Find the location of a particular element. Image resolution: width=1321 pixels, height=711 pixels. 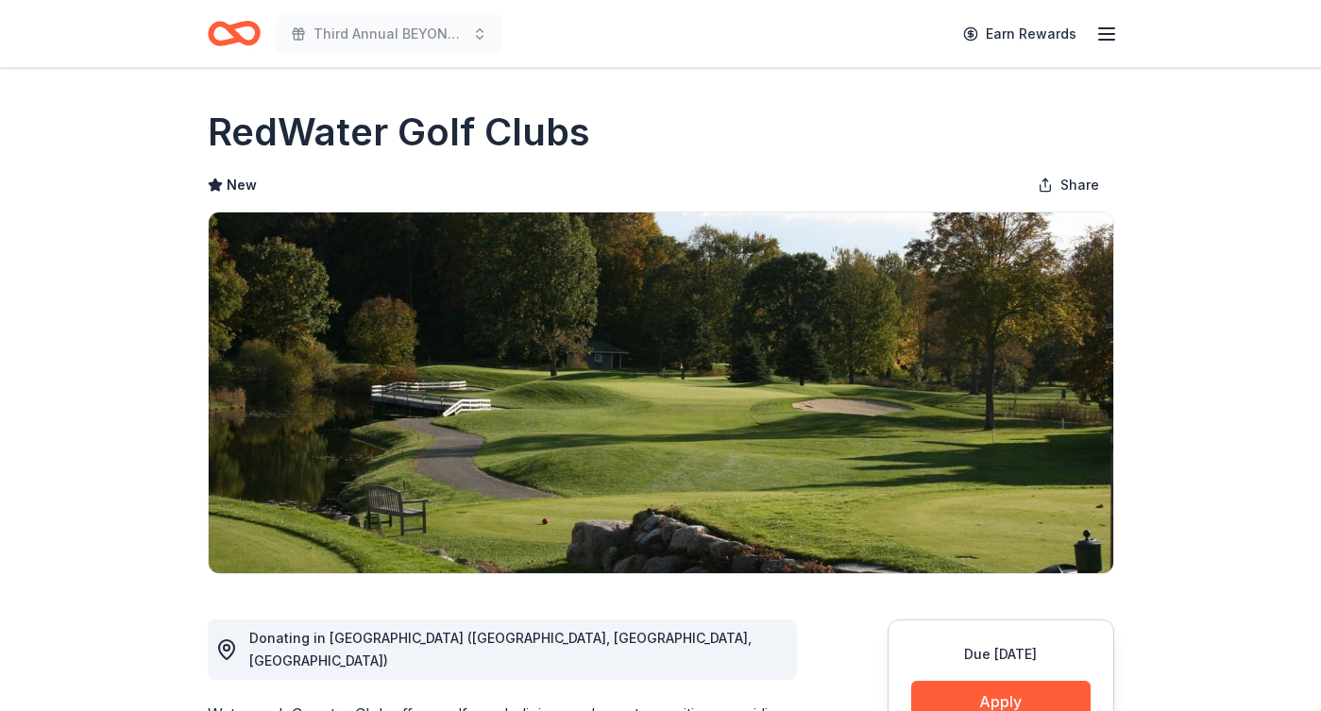

a: Earn Rewards is located at coordinates (1019, 34).